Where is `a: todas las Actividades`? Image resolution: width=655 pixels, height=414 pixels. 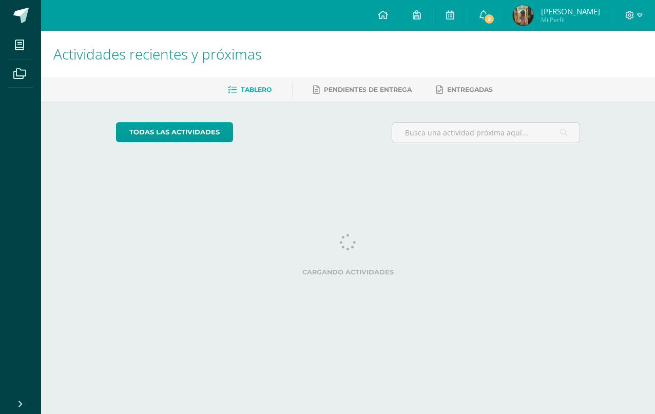 a: todas las Actividades is located at coordinates (174, 132).